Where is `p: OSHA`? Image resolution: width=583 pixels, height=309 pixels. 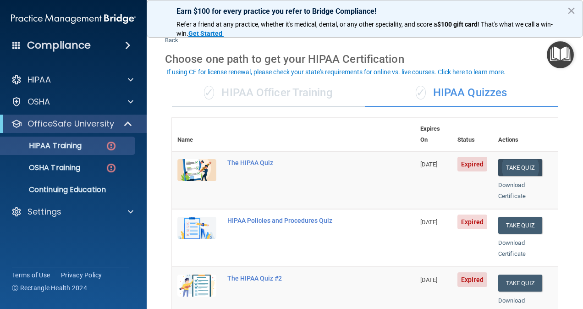 p: OSHA is located at coordinates (39, 102).